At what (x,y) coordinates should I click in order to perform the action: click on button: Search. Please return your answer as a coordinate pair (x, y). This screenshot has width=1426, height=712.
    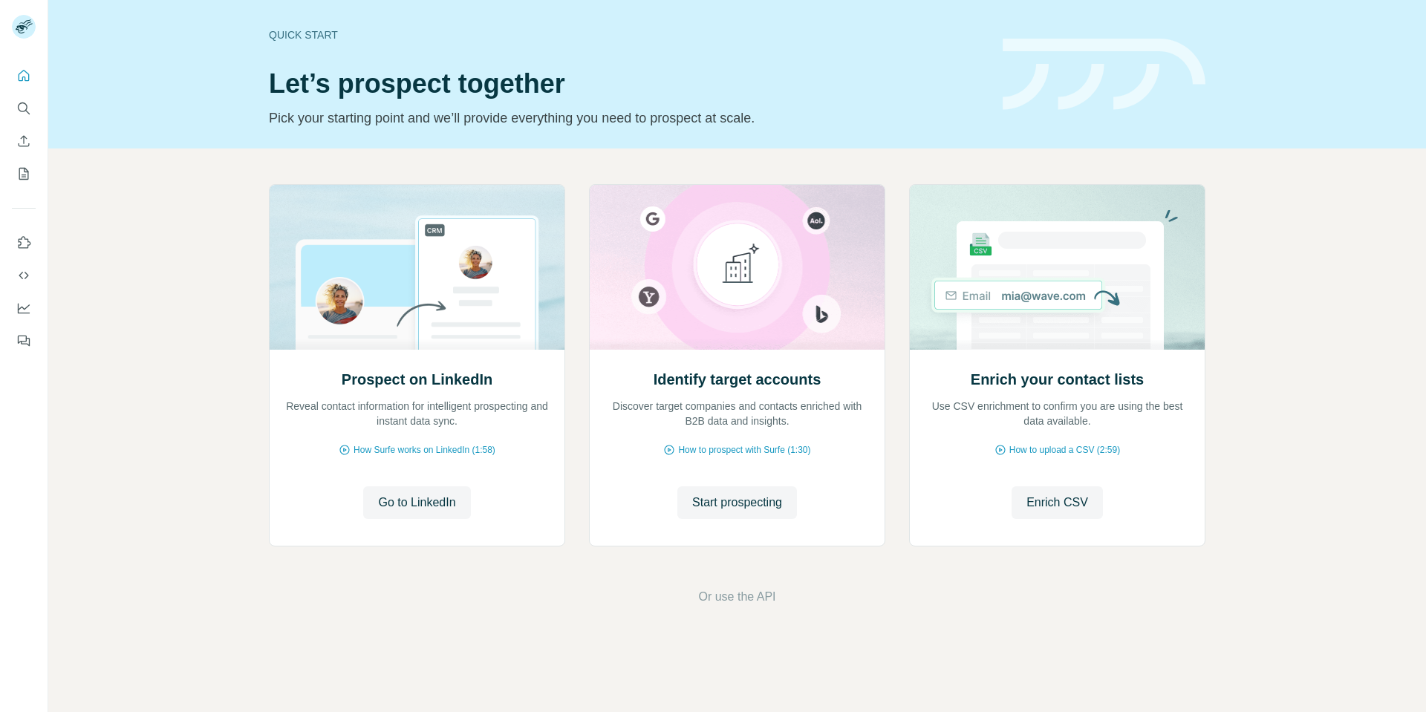
    Looking at the image, I should click on (24, 108).